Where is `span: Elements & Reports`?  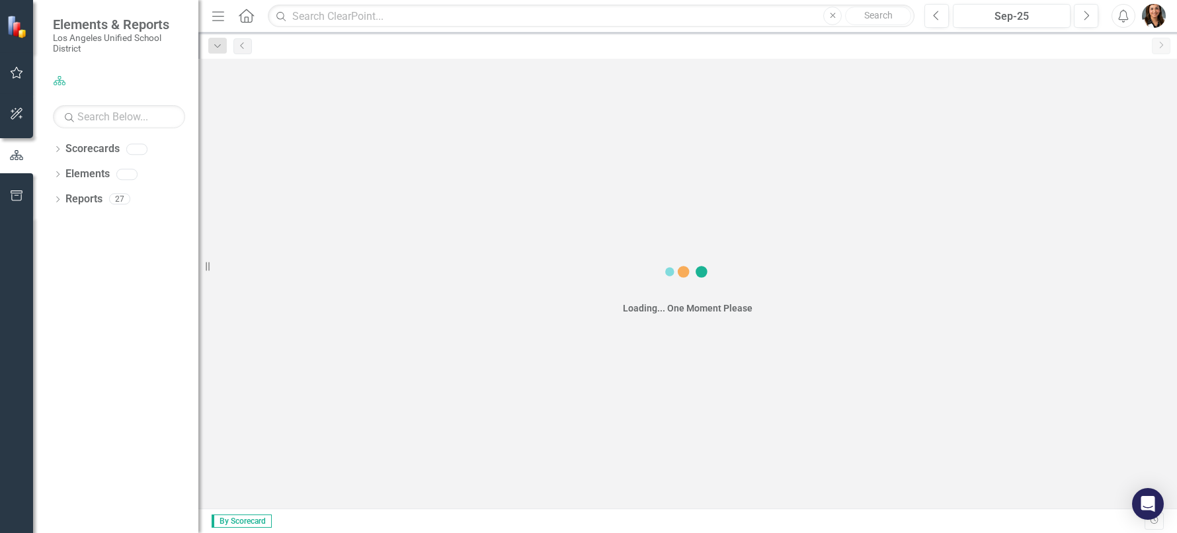 span: Elements & Reports is located at coordinates (119, 24).